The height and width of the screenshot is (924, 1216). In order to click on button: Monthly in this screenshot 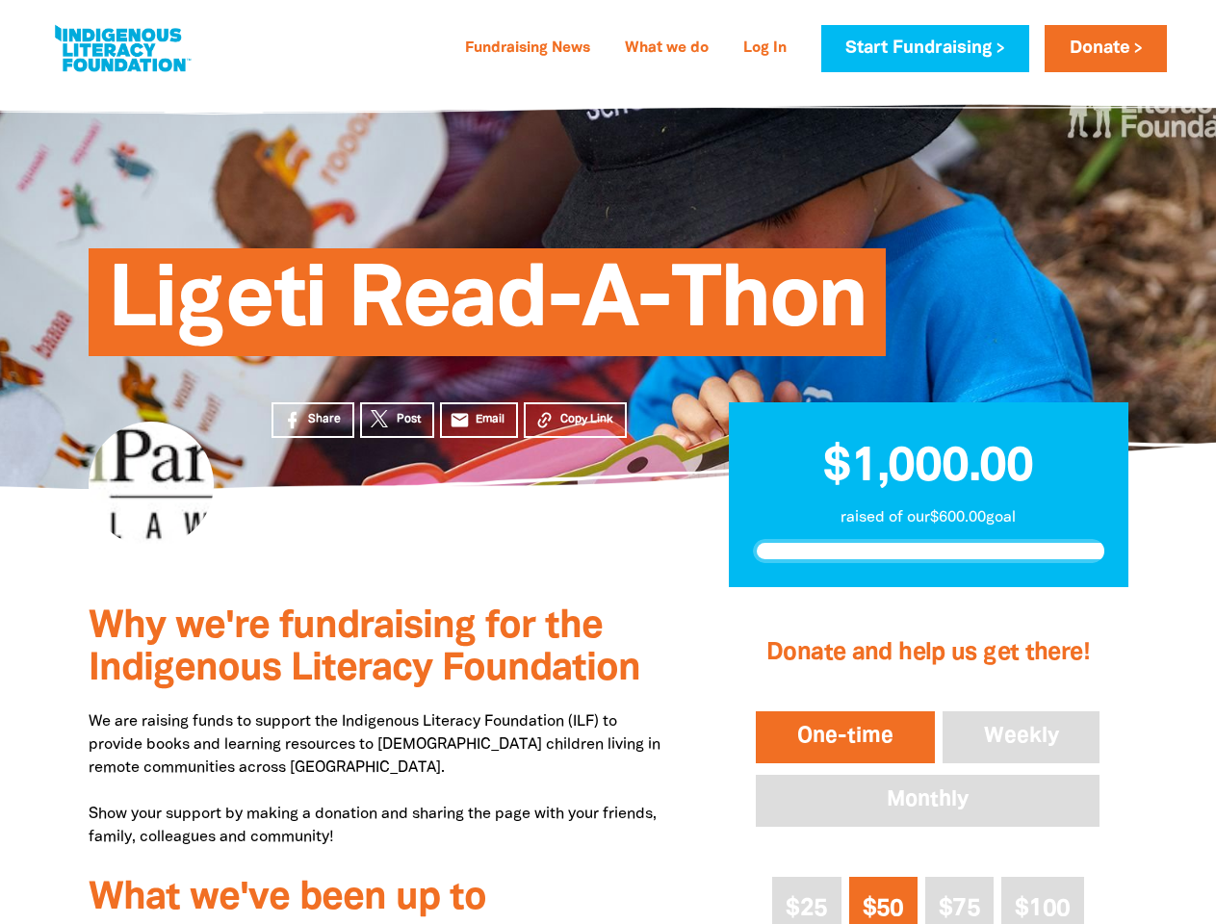, I will do `click(927, 801)`.